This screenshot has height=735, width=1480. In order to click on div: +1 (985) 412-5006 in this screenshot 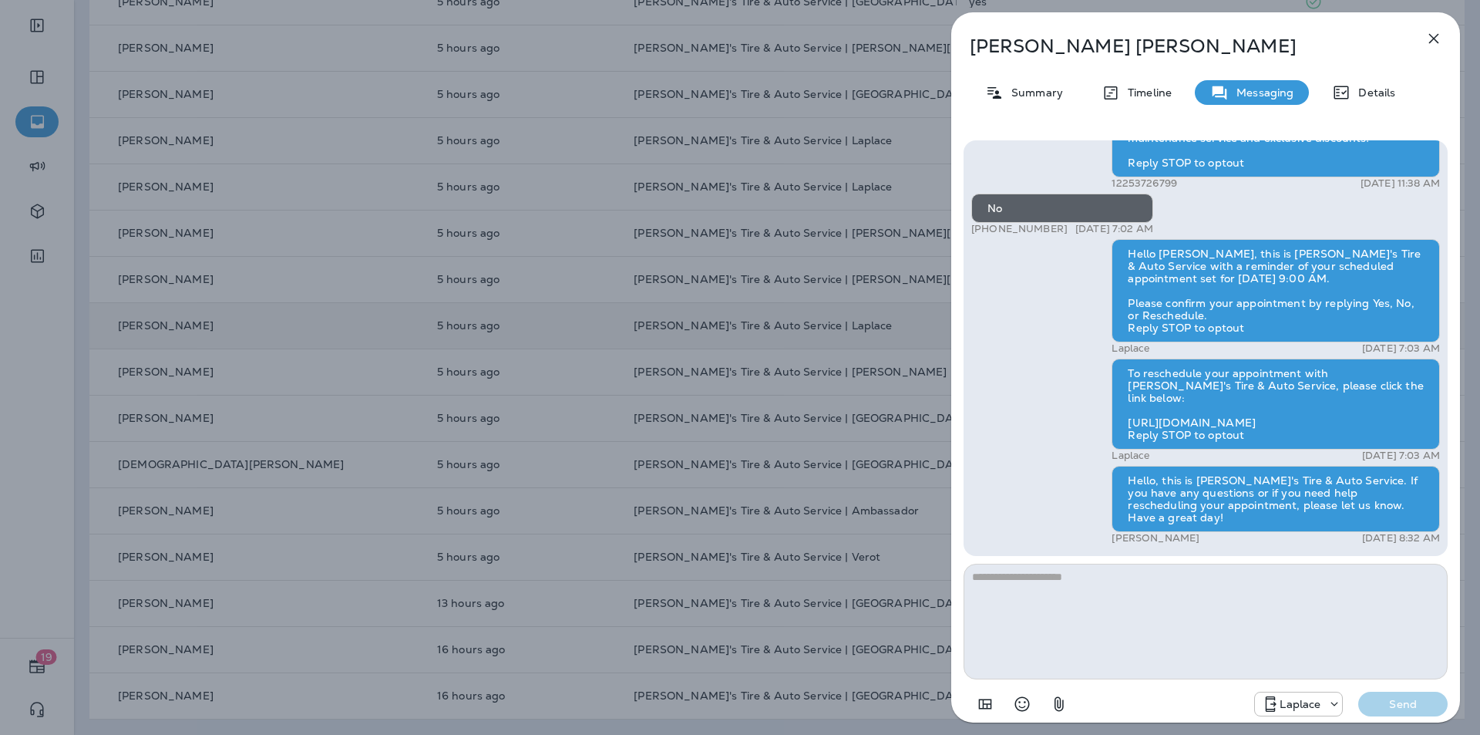, I will do `click(1298, 704)`.